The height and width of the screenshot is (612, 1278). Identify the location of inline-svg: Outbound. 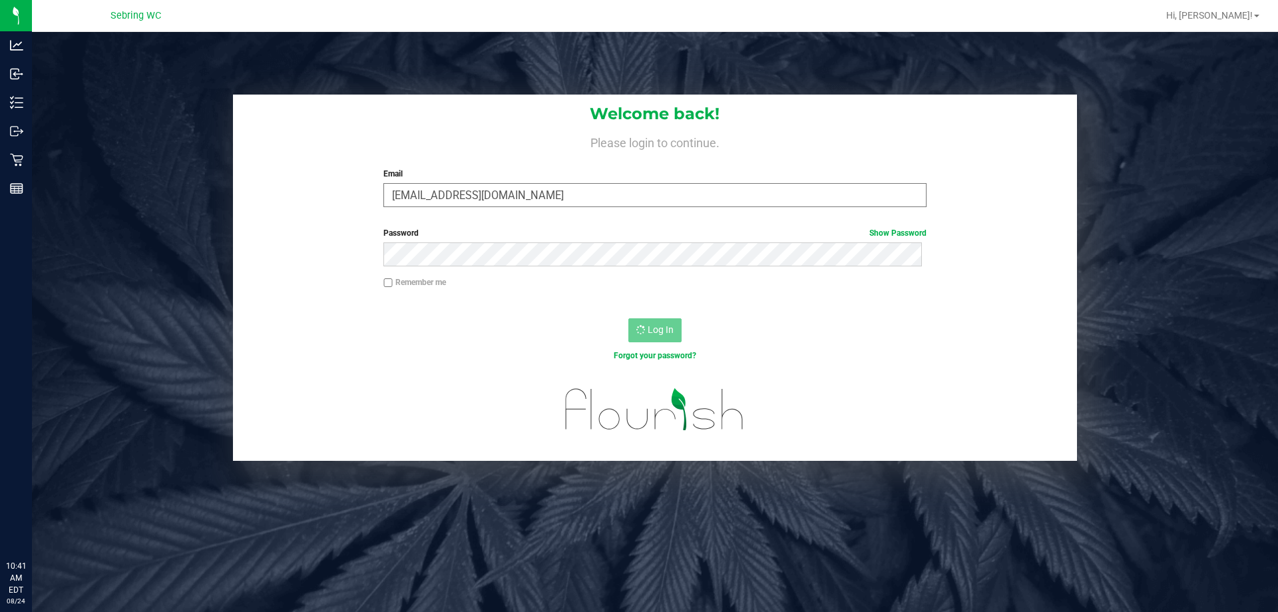
(17, 131).